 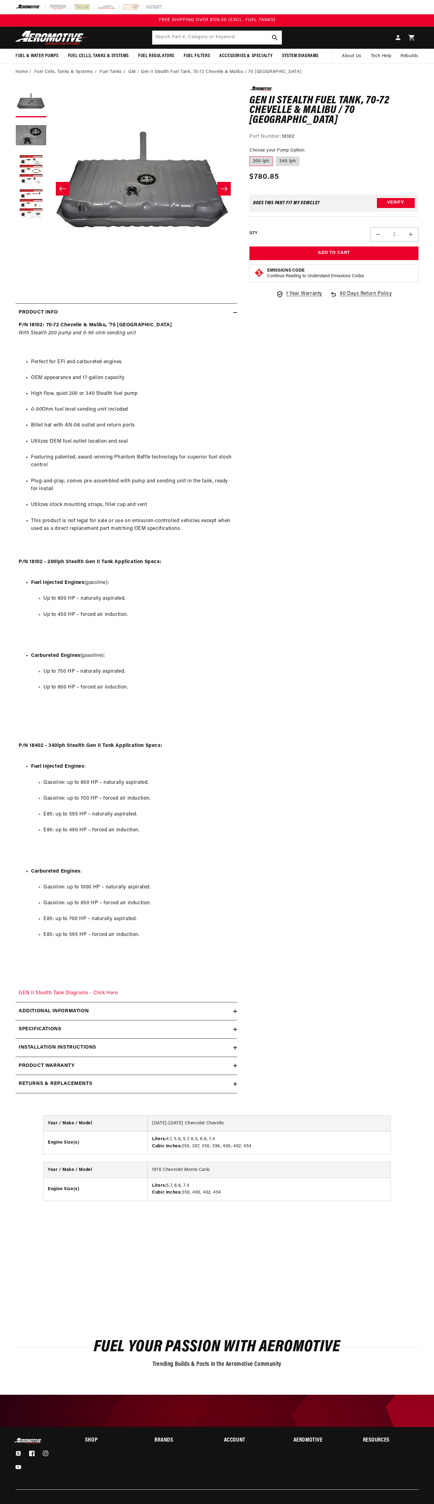 What do you see at coordinates (217, 1364) in the screenshot?
I see `span: Trending Builds & Posts in the Aeromotive Community` at bounding box center [217, 1364].